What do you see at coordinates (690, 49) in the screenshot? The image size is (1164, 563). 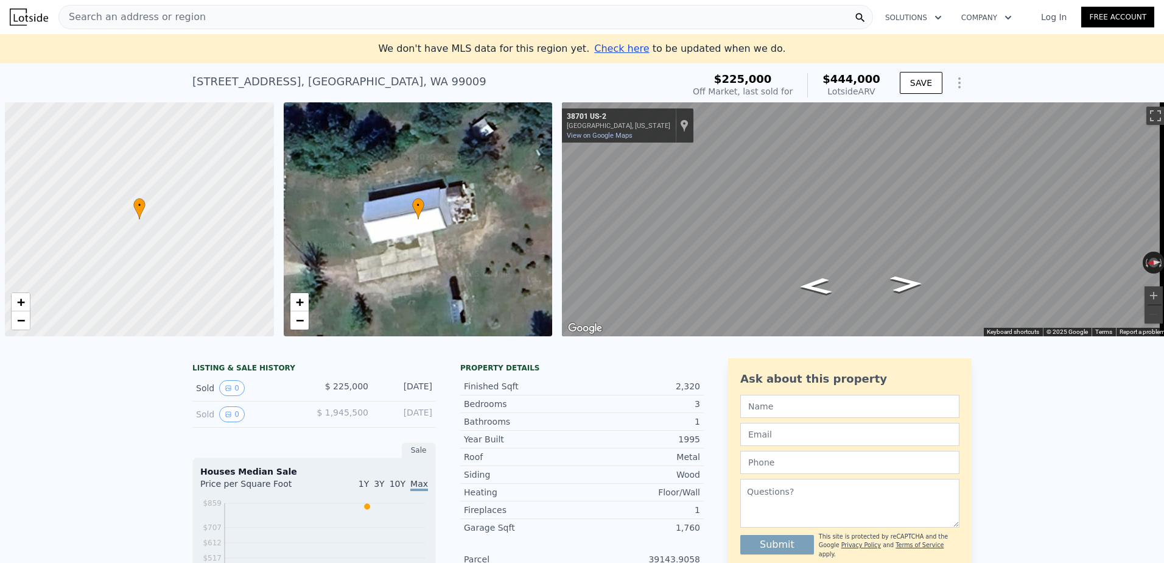 I see `div: to be updated when we do.` at bounding box center [690, 49].